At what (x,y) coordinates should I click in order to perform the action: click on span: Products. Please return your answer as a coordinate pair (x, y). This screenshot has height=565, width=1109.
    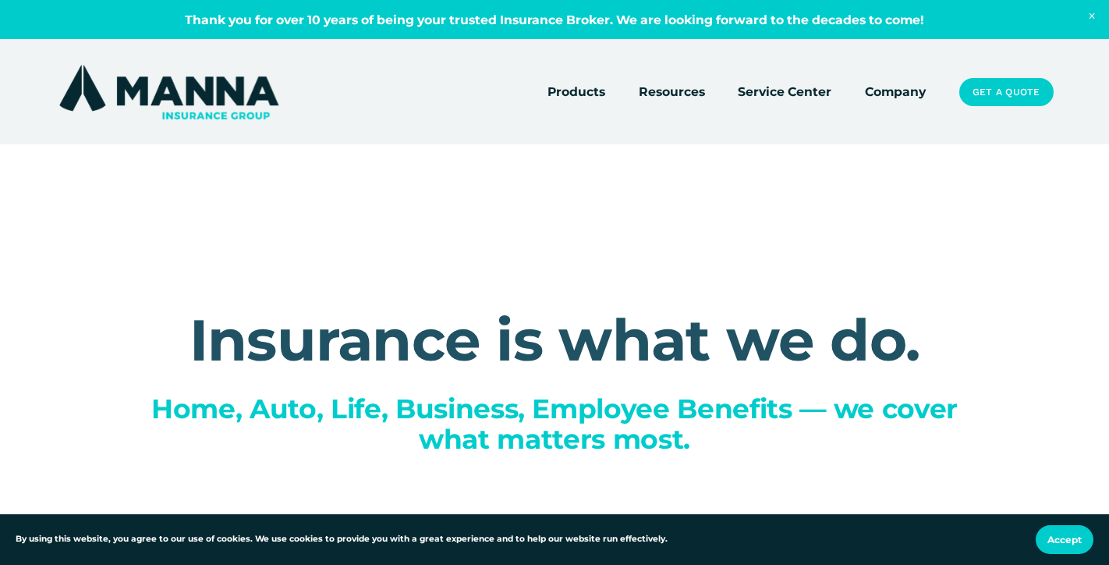
    Looking at the image, I should click on (576, 91).